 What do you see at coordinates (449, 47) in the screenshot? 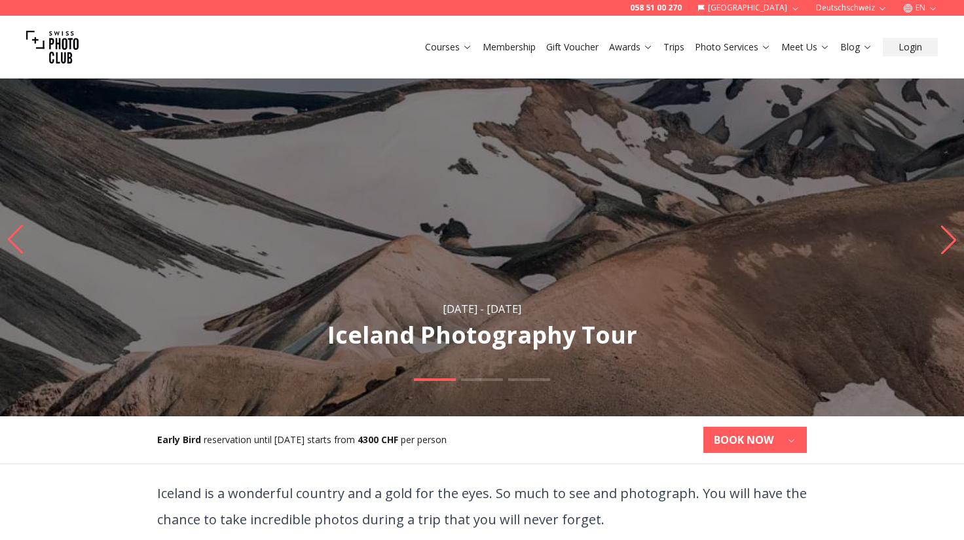
I see `button: Courses` at bounding box center [449, 47].